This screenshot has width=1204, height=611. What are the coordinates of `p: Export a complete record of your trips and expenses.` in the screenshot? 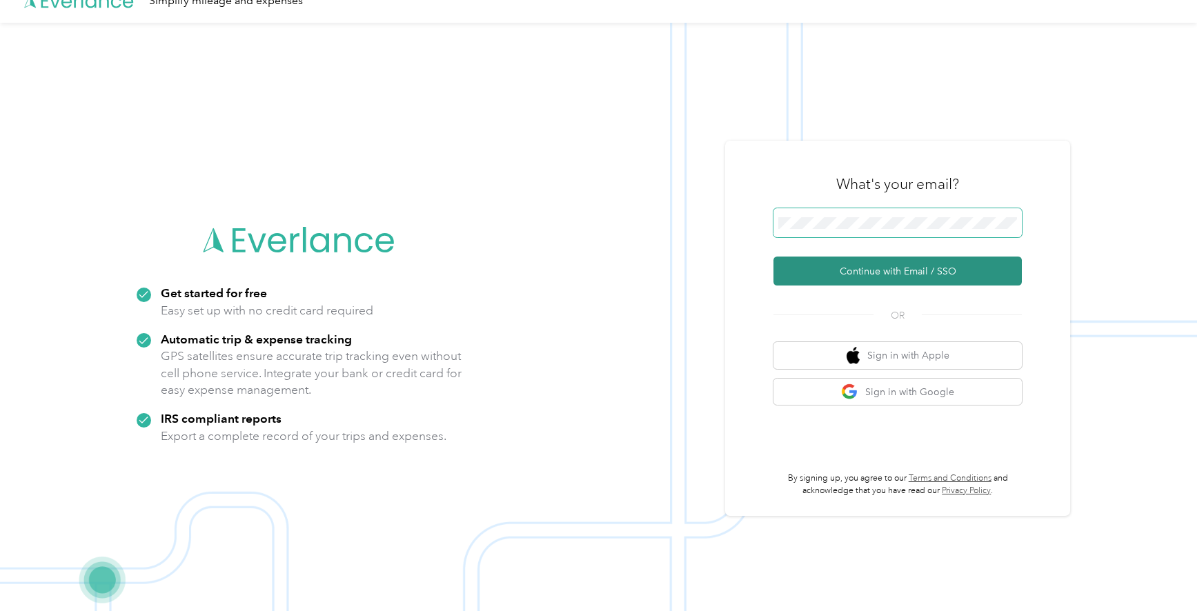 It's located at (304, 436).